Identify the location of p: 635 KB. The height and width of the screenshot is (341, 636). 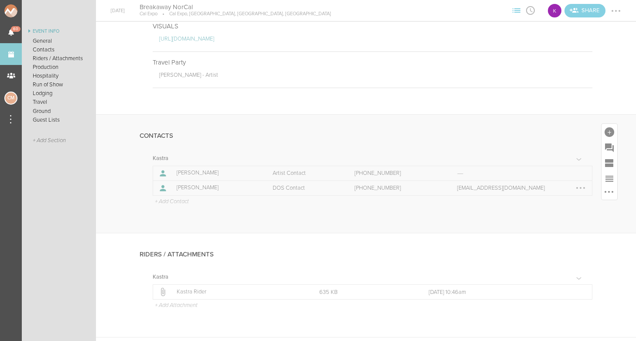
(364, 292).